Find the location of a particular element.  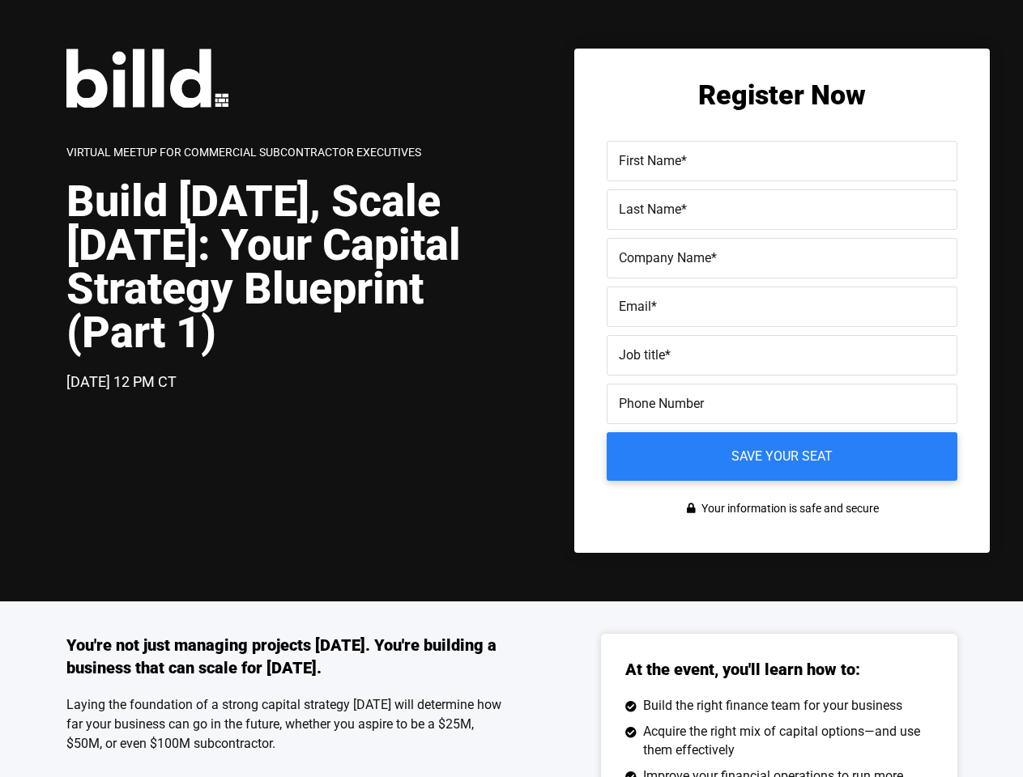

span: Build the right finance team for your business is located at coordinates (770, 706).